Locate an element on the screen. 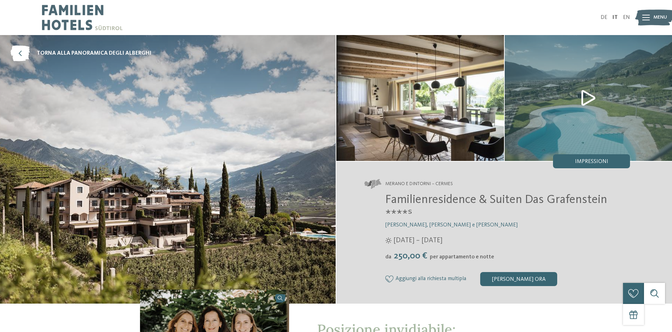  img: Il nostro family hotel a Merano e dintorni è perfetto per trascorrere giorni felici is located at coordinates (420, 98).